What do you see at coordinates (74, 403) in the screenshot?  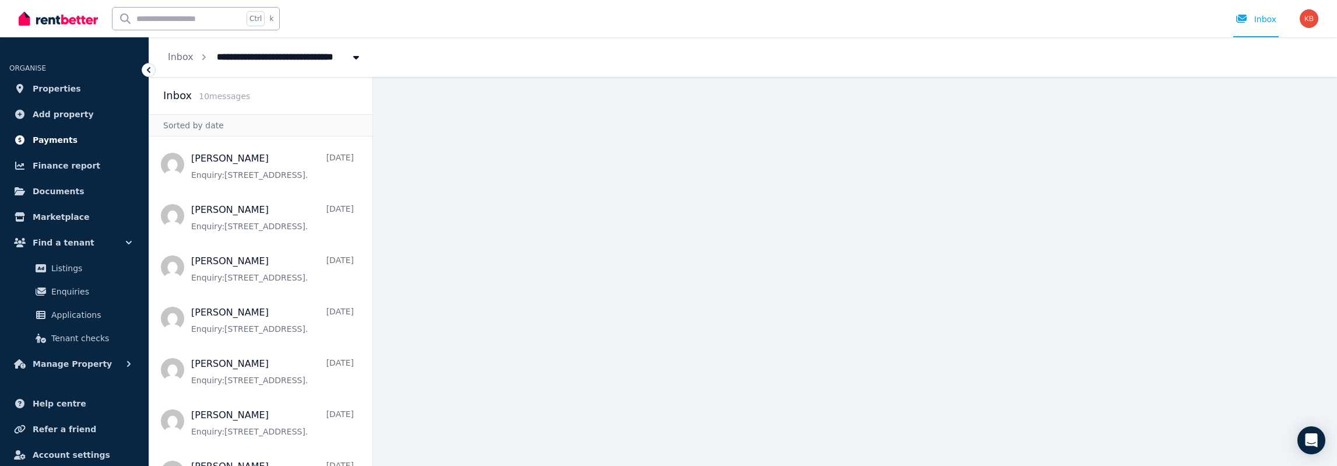 I see `a: Help centre` at bounding box center [74, 403].